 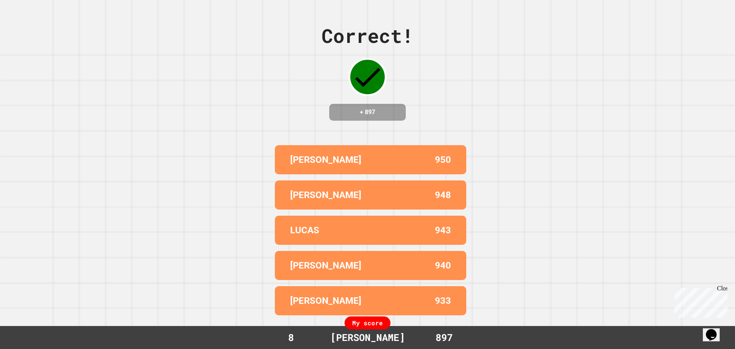 What do you see at coordinates (367, 36) in the screenshot?
I see `div: Correct!` at bounding box center [367, 36].